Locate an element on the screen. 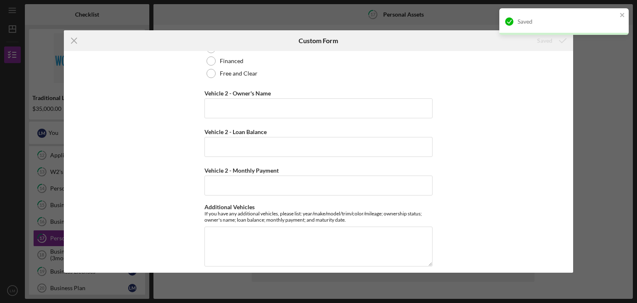 The width and height of the screenshot is (637, 303). button: close is located at coordinates (622, 15).